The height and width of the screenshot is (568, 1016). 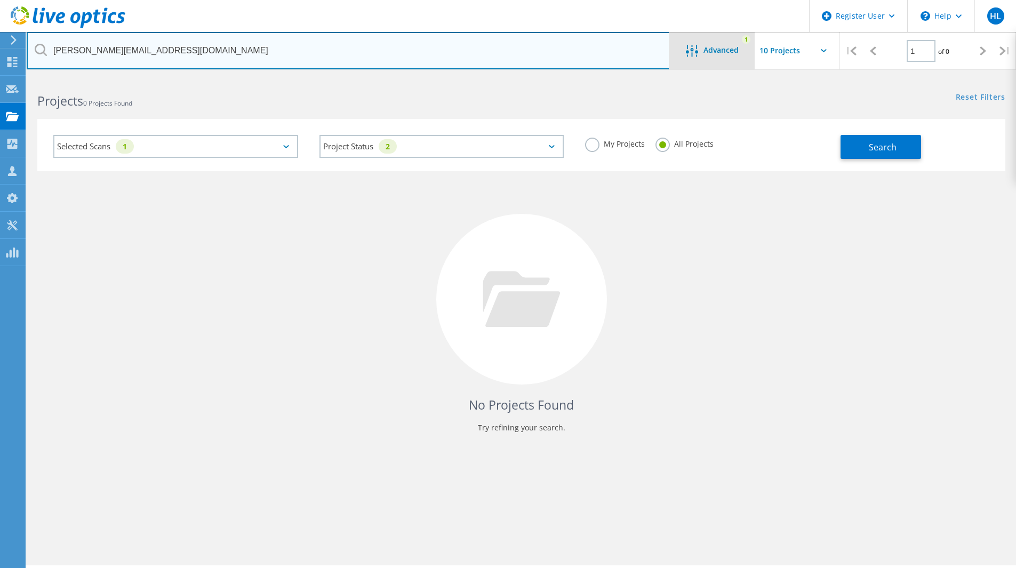 What do you see at coordinates (388, 146) in the screenshot?
I see `div: 2` at bounding box center [388, 146].